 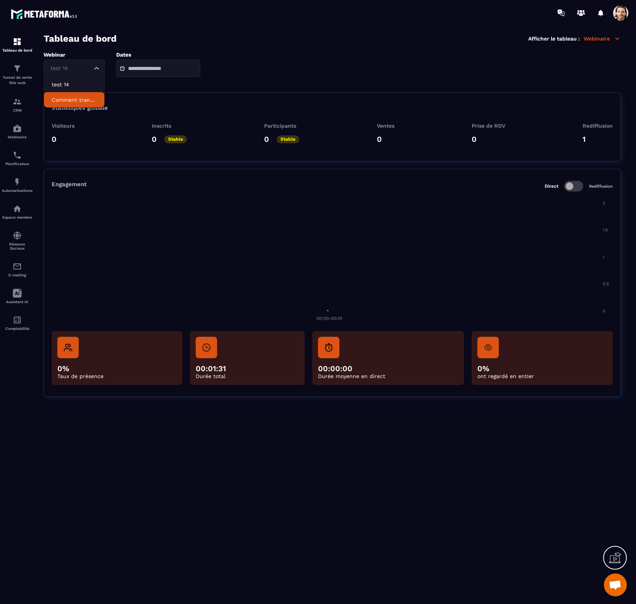 What do you see at coordinates (17, 217) in the screenshot?
I see `p: Espace membre` at bounding box center [17, 217].